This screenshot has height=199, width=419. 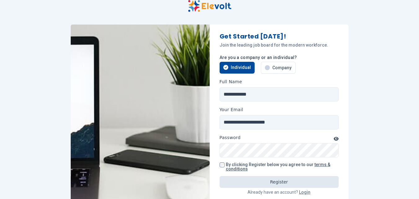 What do you see at coordinates (305, 192) in the screenshot?
I see `a: Login` at bounding box center [305, 192].